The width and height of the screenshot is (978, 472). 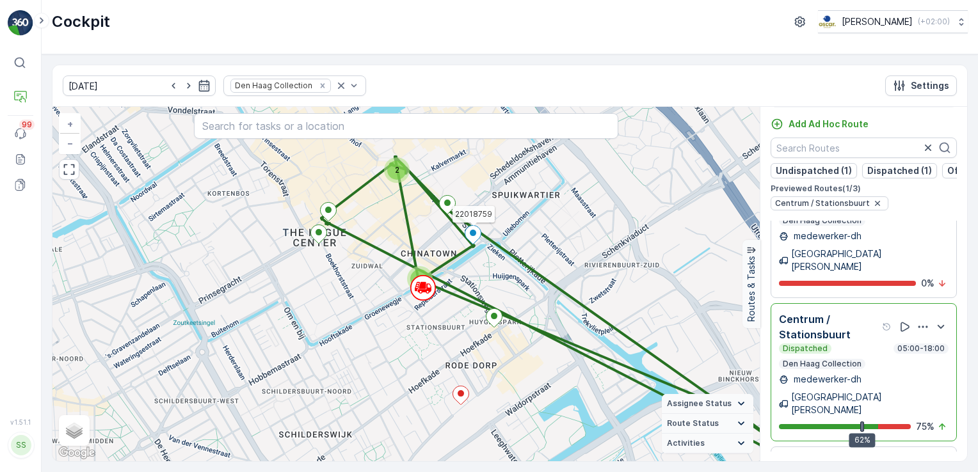 I want to click on span: 2, so click(x=397, y=170).